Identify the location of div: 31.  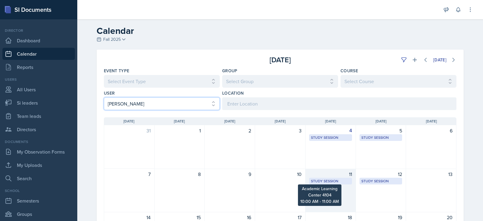
(129, 130).